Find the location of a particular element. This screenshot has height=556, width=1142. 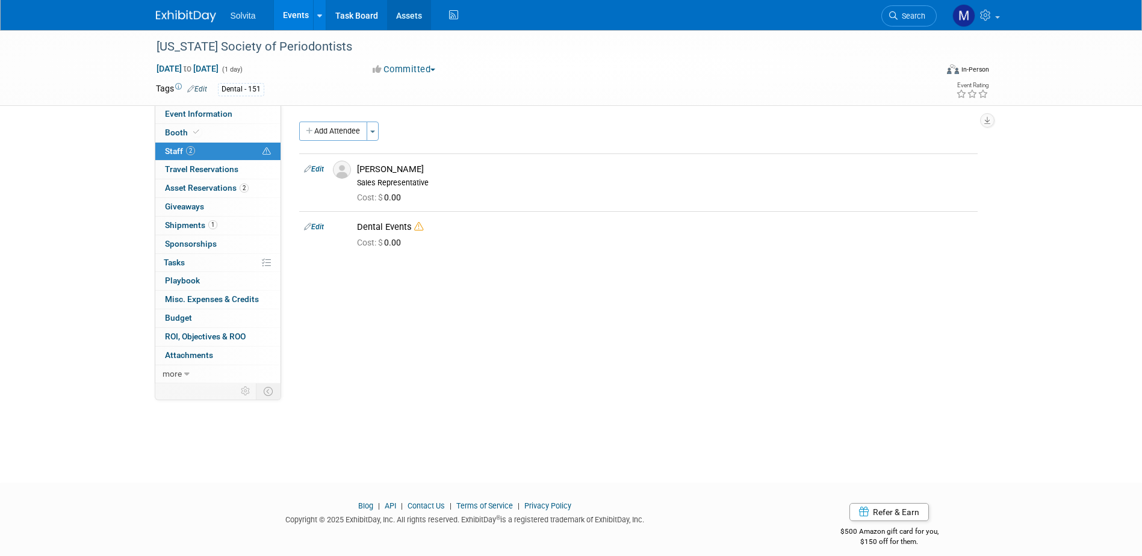

button: Add Attendee is located at coordinates (333, 131).